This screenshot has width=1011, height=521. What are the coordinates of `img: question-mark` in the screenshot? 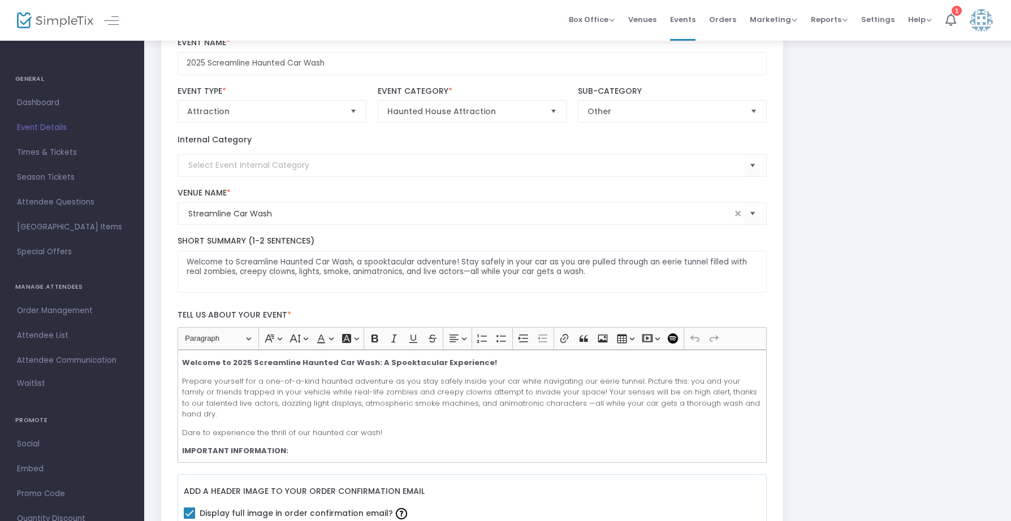 It's located at (401, 514).